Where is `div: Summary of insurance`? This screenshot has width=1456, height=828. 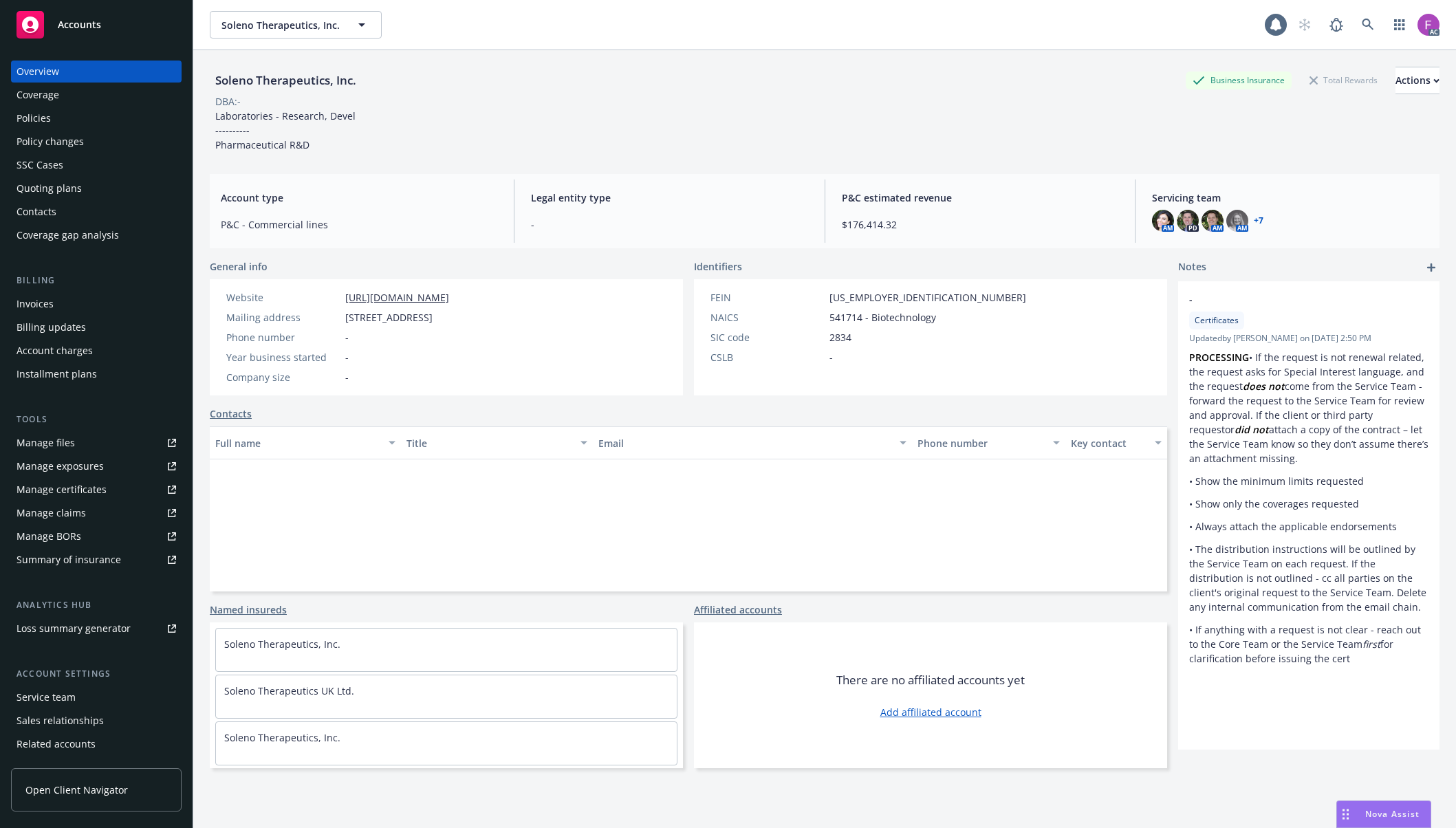 div: Summary of insurance is located at coordinates (68, 560).